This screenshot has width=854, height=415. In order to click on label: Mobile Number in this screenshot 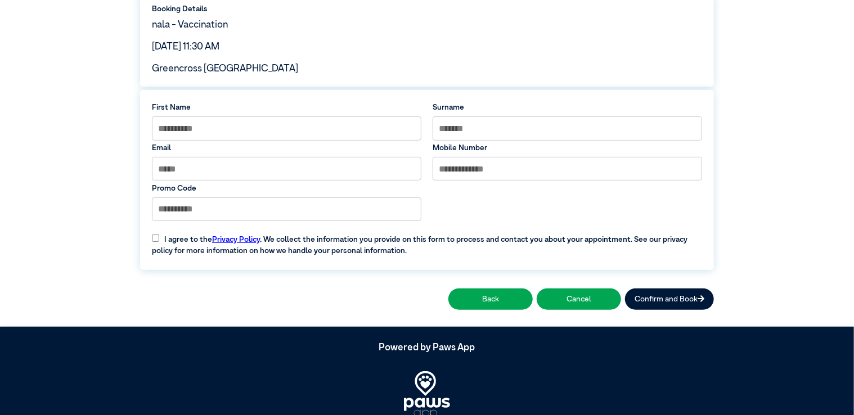, I will do `click(567, 148)`.